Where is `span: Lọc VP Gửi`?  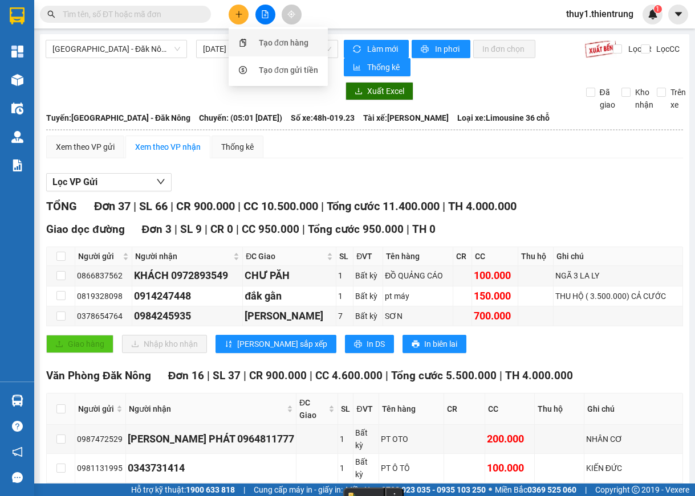
span: Lọc VP Gửi is located at coordinates (75, 182).